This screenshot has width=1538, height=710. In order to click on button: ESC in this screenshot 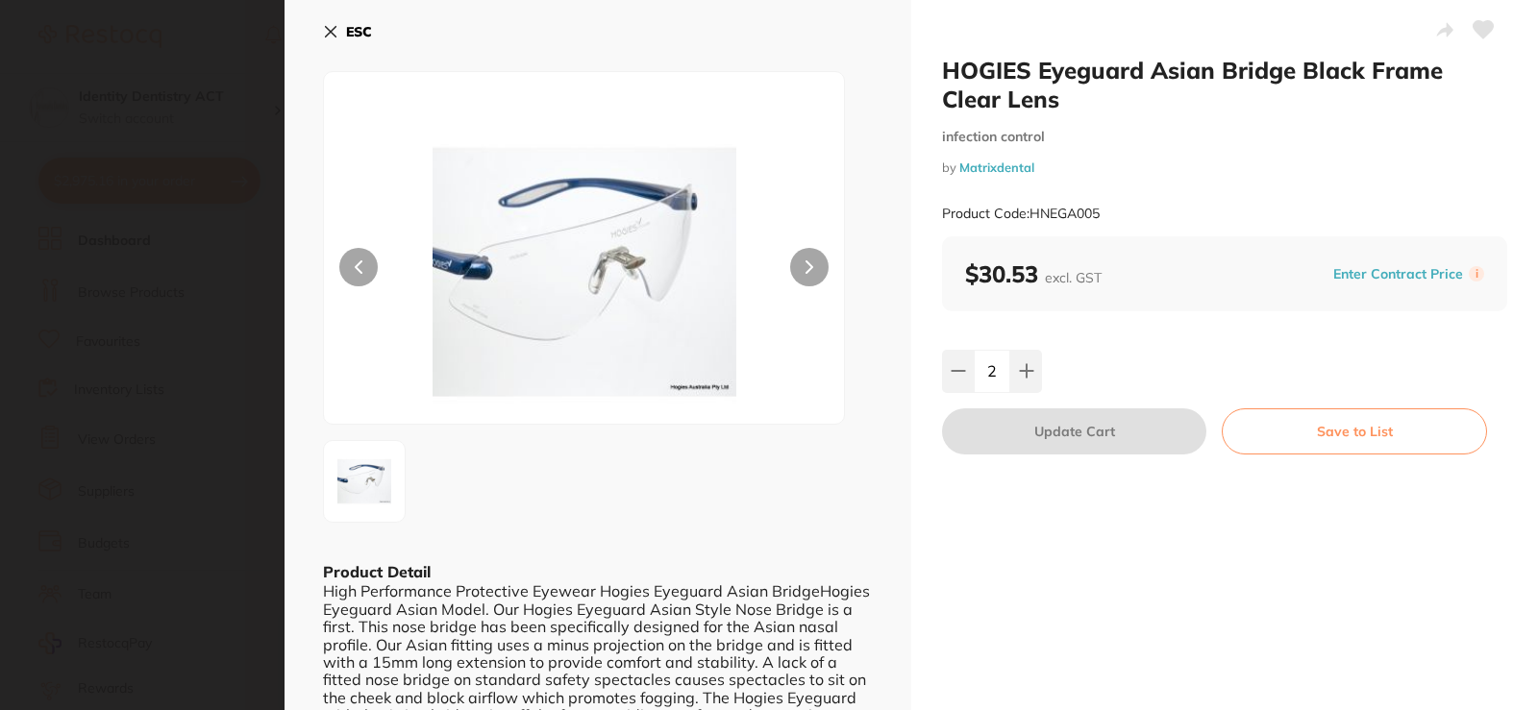, I will do `click(347, 32)`.